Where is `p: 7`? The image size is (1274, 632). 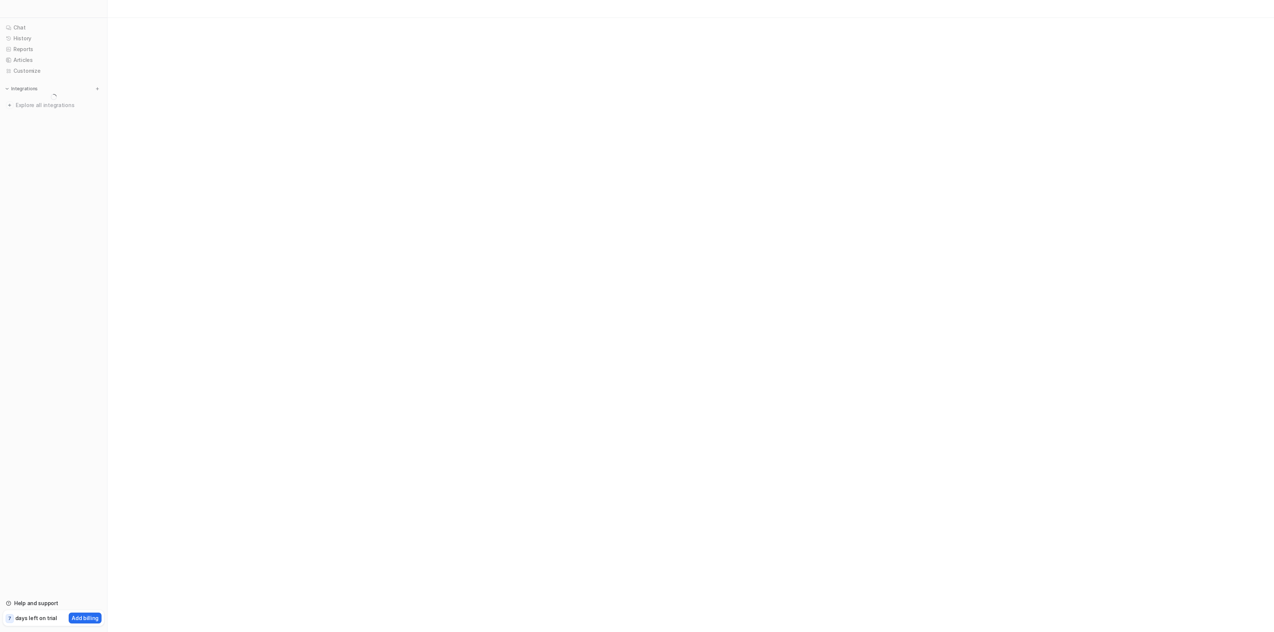
p: 7 is located at coordinates (10, 619).